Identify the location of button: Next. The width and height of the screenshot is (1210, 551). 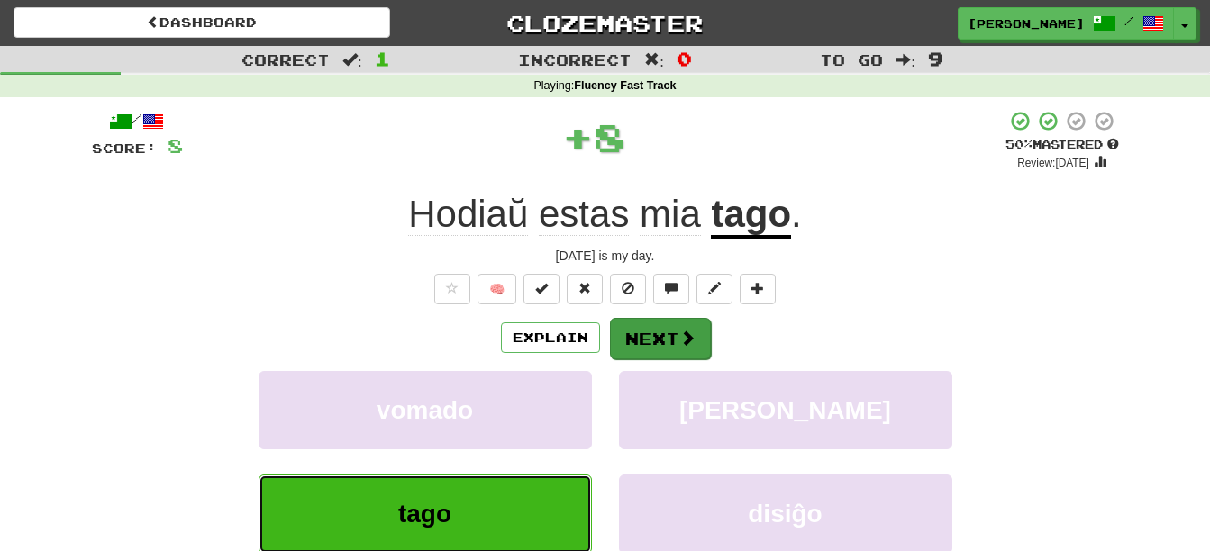
(660, 339).